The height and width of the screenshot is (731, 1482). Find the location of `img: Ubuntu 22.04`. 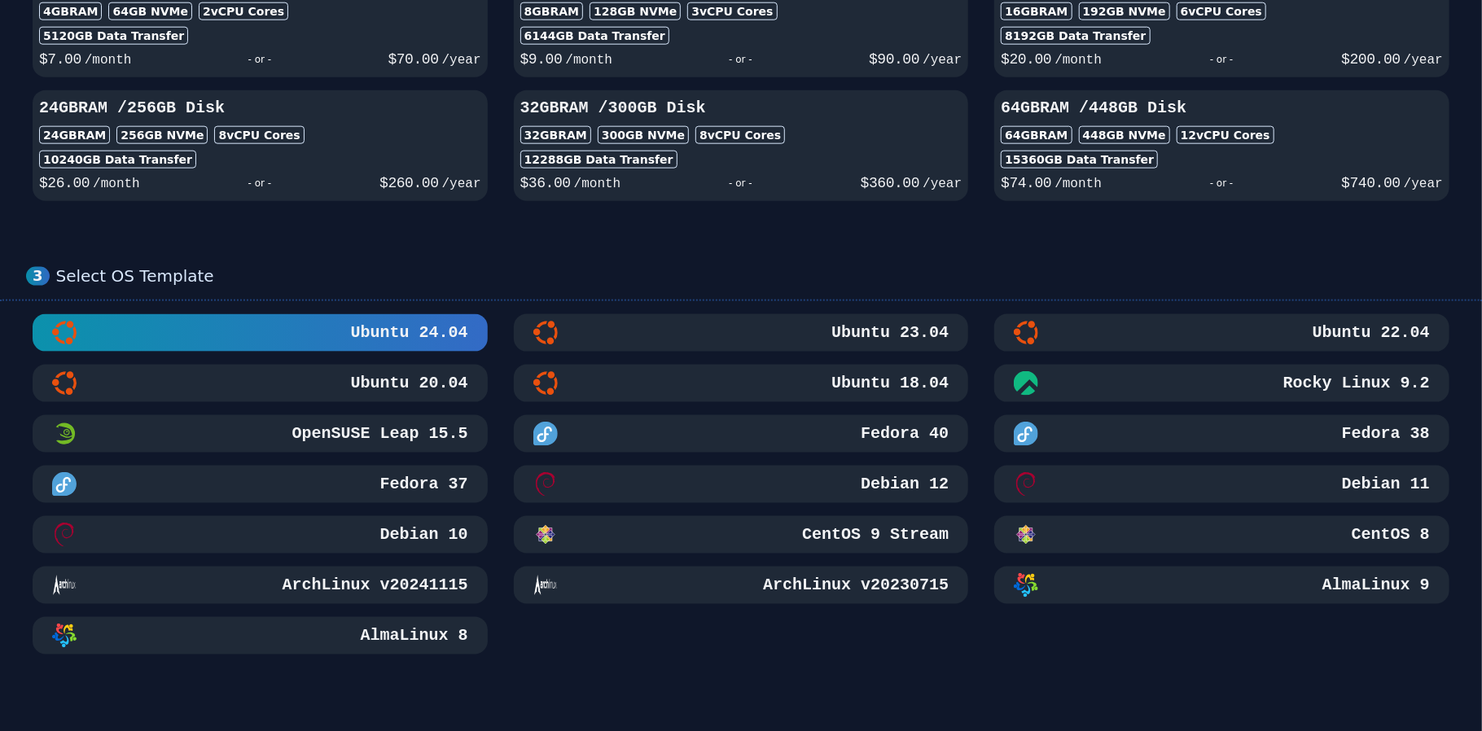

img: Ubuntu 22.04 is located at coordinates (1026, 333).